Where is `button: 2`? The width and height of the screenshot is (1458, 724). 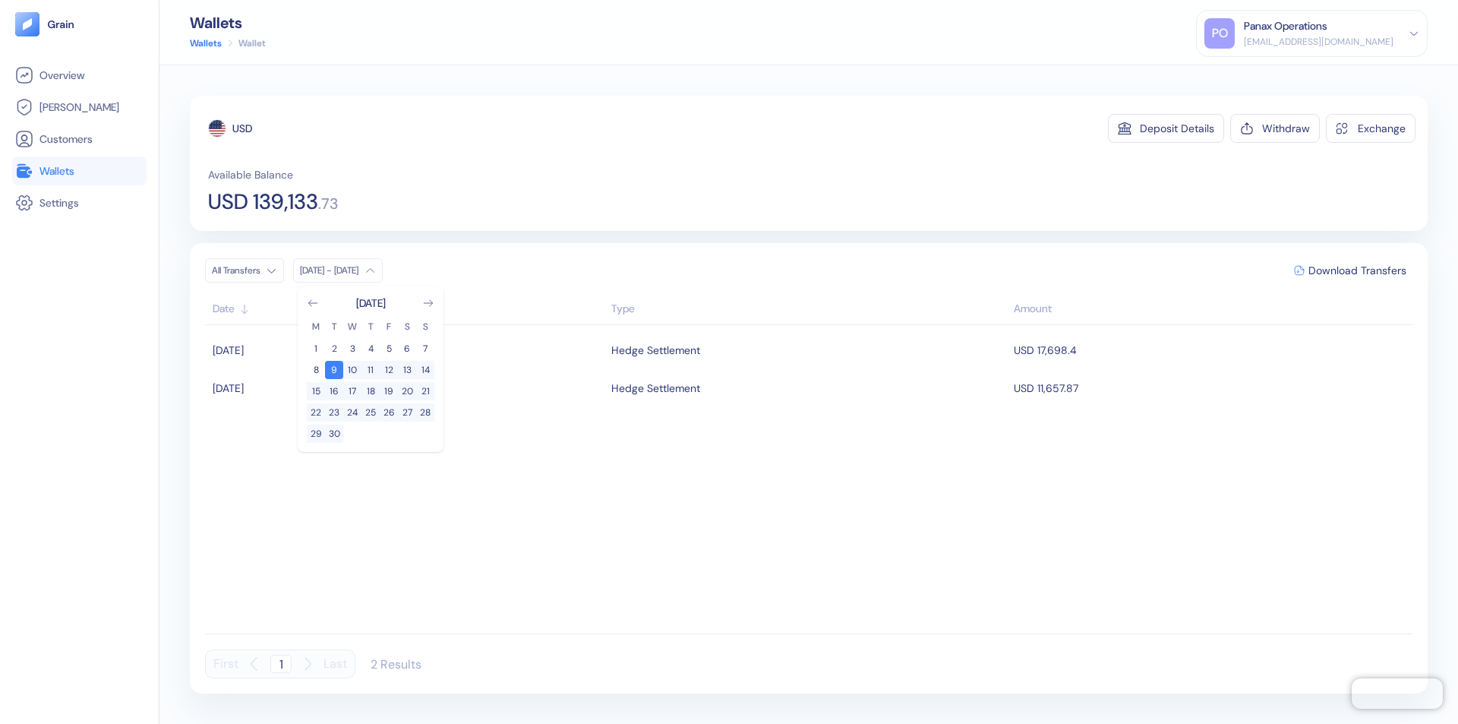 button: 2 is located at coordinates (334, 349).